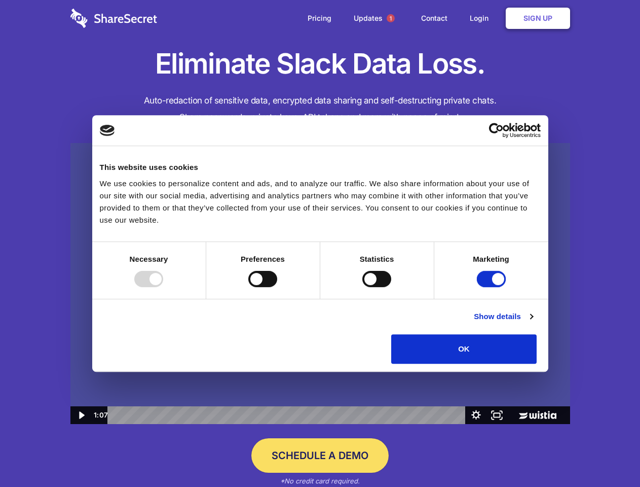 The width and height of the screenshot is (640, 487). I want to click on h1: Eliminate Slack Data Loss., so click(320, 64).